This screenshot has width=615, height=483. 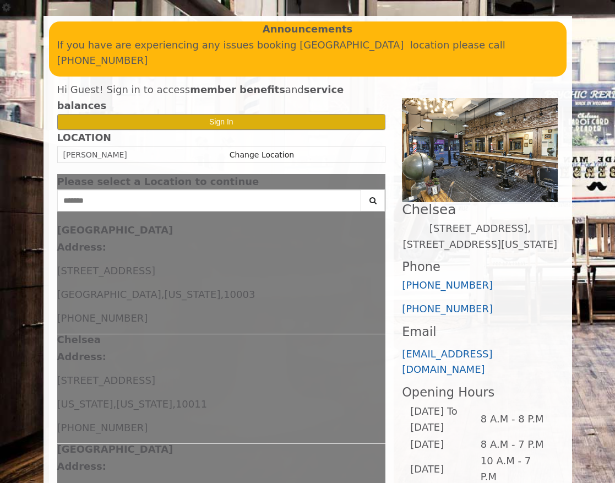 What do you see at coordinates (480, 332) in the screenshot?
I see `h3: Email` at bounding box center [480, 332].